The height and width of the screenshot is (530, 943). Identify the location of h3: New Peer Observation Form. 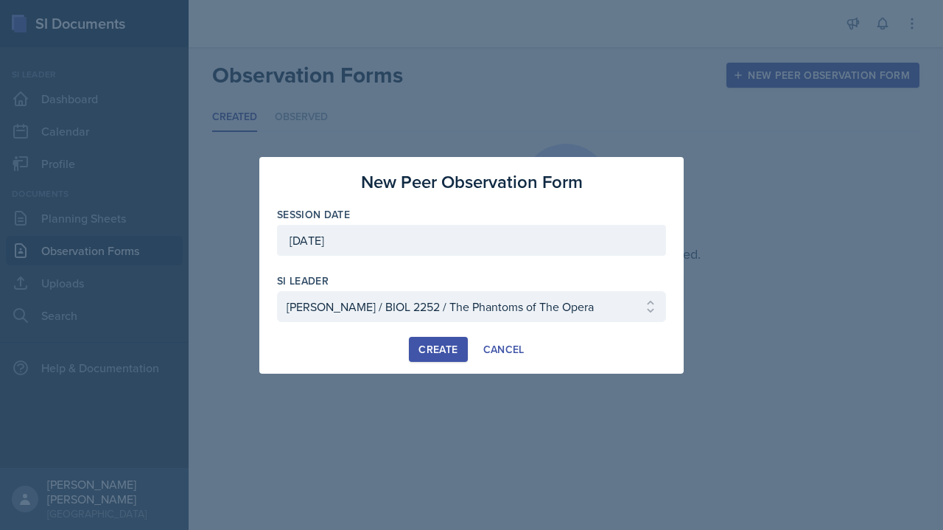
(471, 182).